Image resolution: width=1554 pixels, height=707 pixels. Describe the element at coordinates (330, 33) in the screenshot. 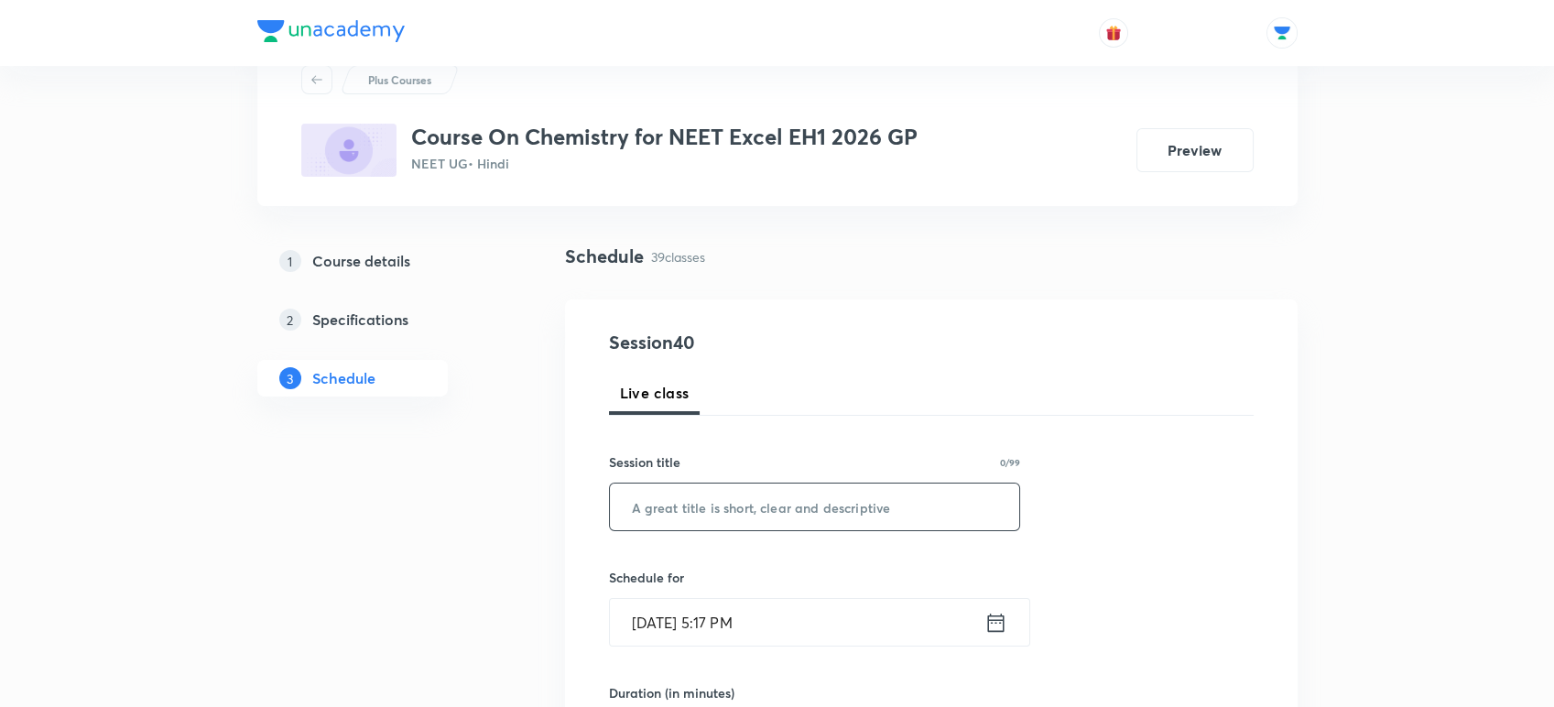

I see `a: Company Logo` at that location.